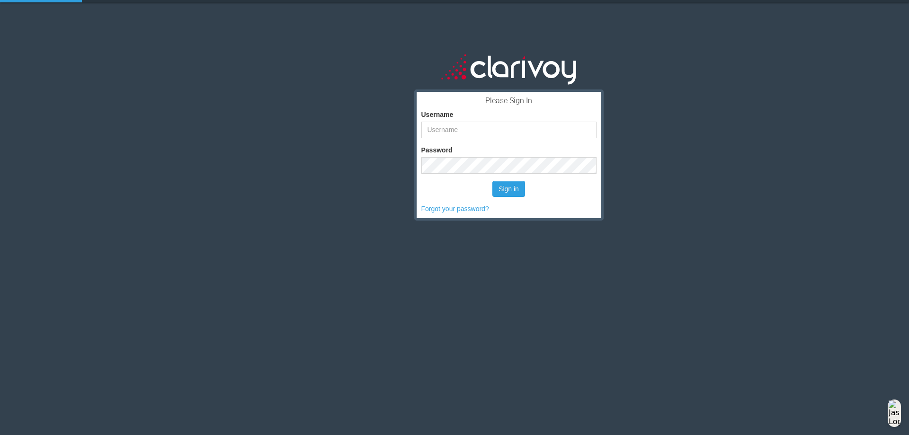  I want to click on label: Username, so click(437, 115).